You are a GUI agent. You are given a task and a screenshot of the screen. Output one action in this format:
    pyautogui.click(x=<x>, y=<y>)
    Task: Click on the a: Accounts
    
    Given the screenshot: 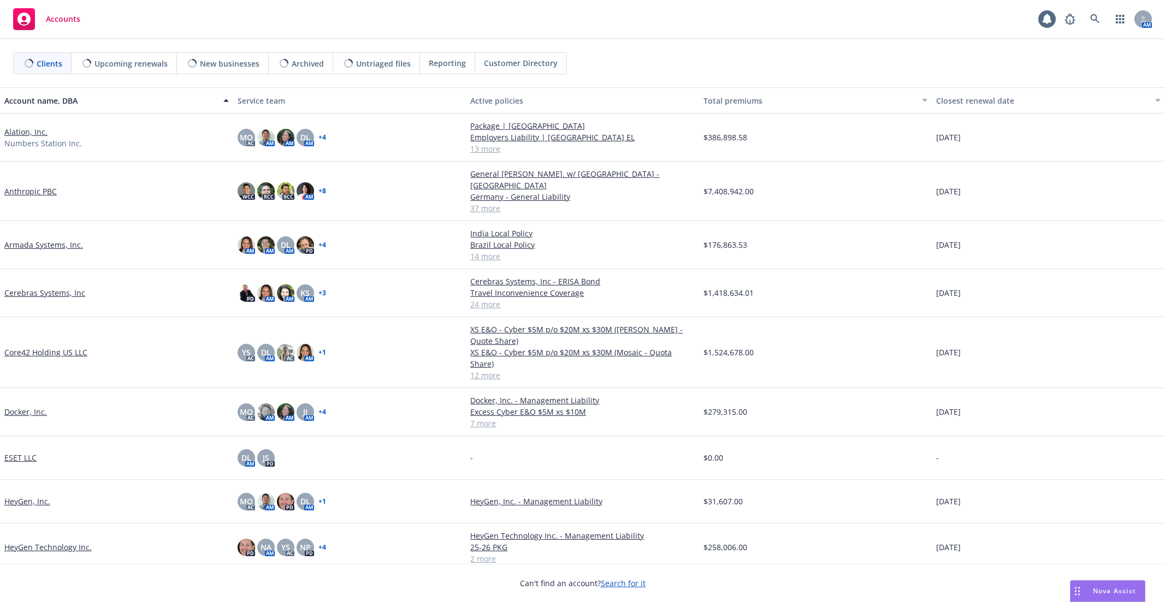 What is the action you would take?
    pyautogui.click(x=46, y=19)
    